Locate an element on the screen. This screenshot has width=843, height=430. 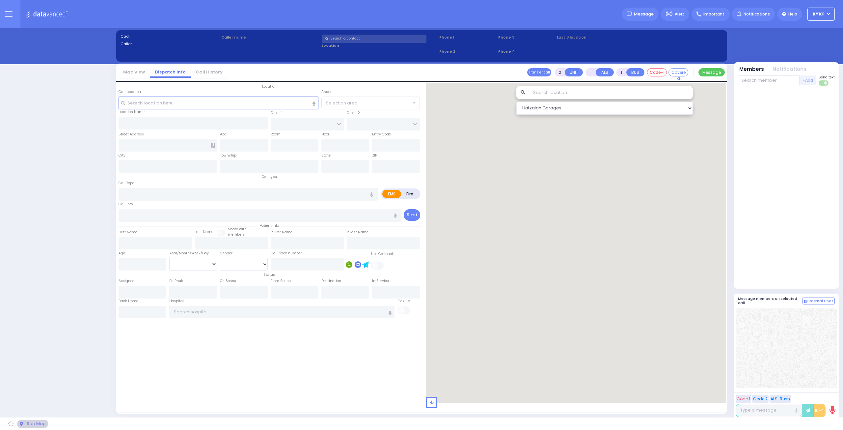
span: Important is located at coordinates (714, 14).